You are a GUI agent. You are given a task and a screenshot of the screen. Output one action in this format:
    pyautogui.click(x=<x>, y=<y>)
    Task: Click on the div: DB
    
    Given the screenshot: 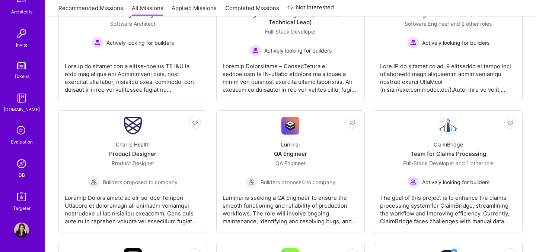 What is the action you would take?
    pyautogui.click(x=22, y=175)
    